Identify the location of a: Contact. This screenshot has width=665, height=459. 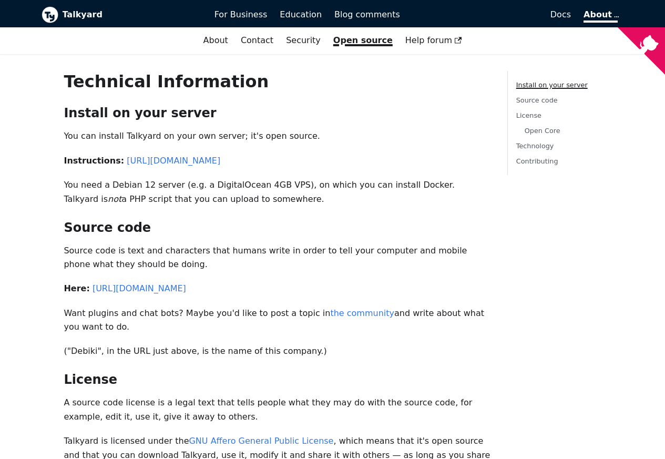
(257, 40).